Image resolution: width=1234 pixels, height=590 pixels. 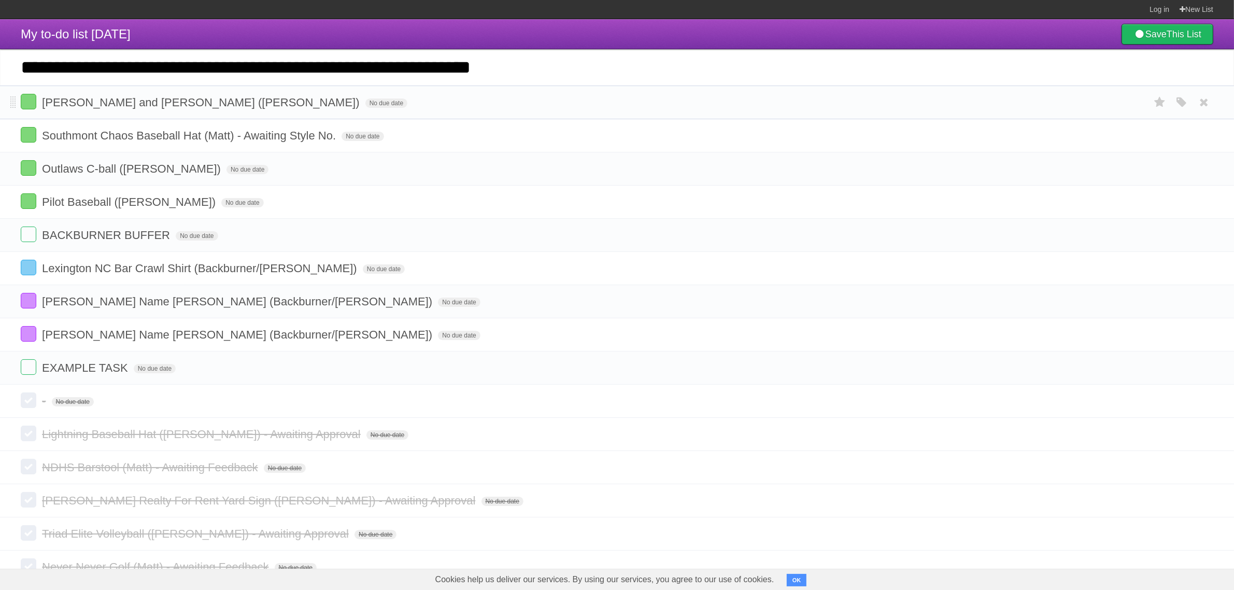 I want to click on b: This List, so click(x=1184, y=34).